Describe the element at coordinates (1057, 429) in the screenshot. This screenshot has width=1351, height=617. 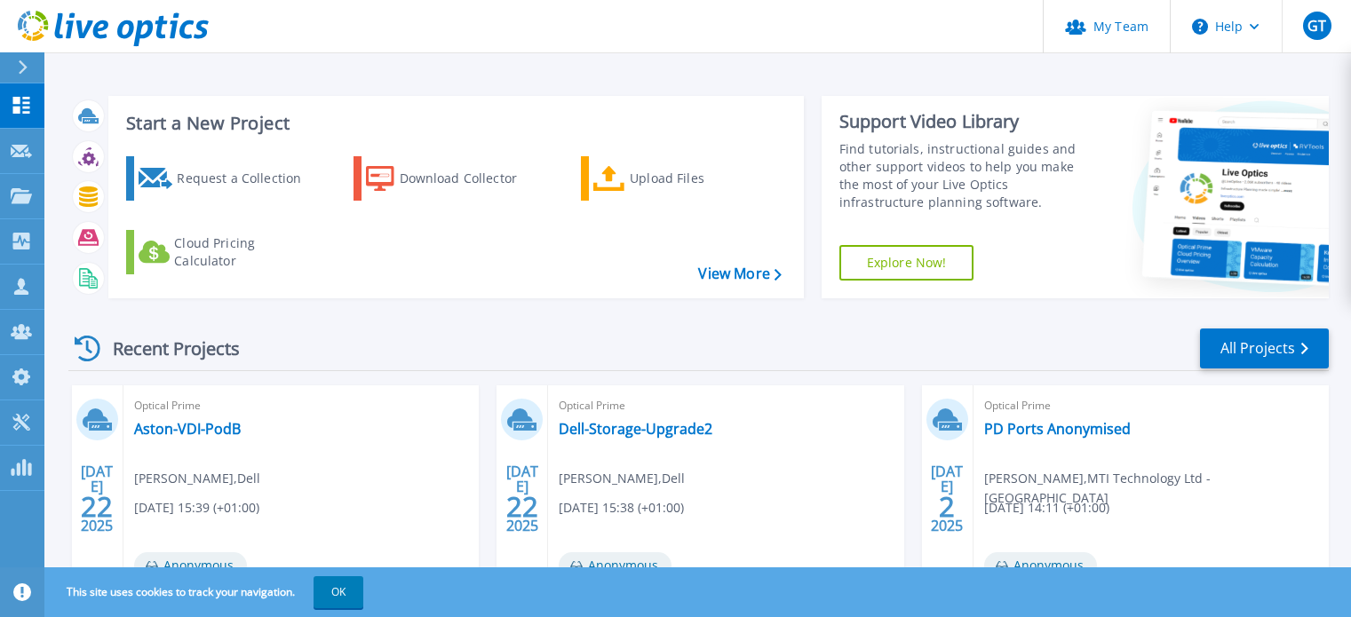
I see `a: PD Ports Anonymised` at that location.